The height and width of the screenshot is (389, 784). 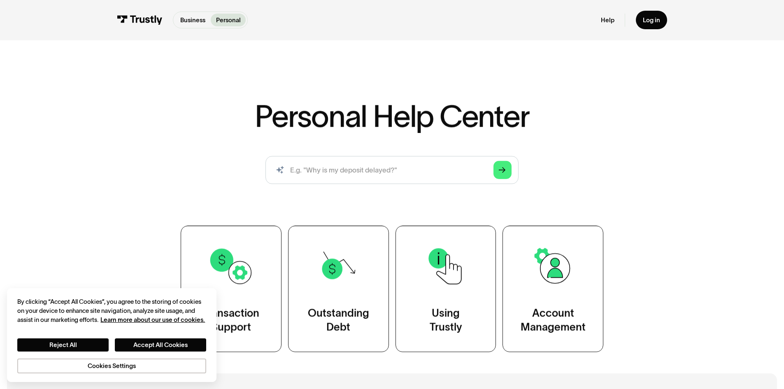 What do you see at coordinates (153, 319) in the screenshot?
I see `a: More information about your privacy, opens in a new tab` at bounding box center [153, 319].